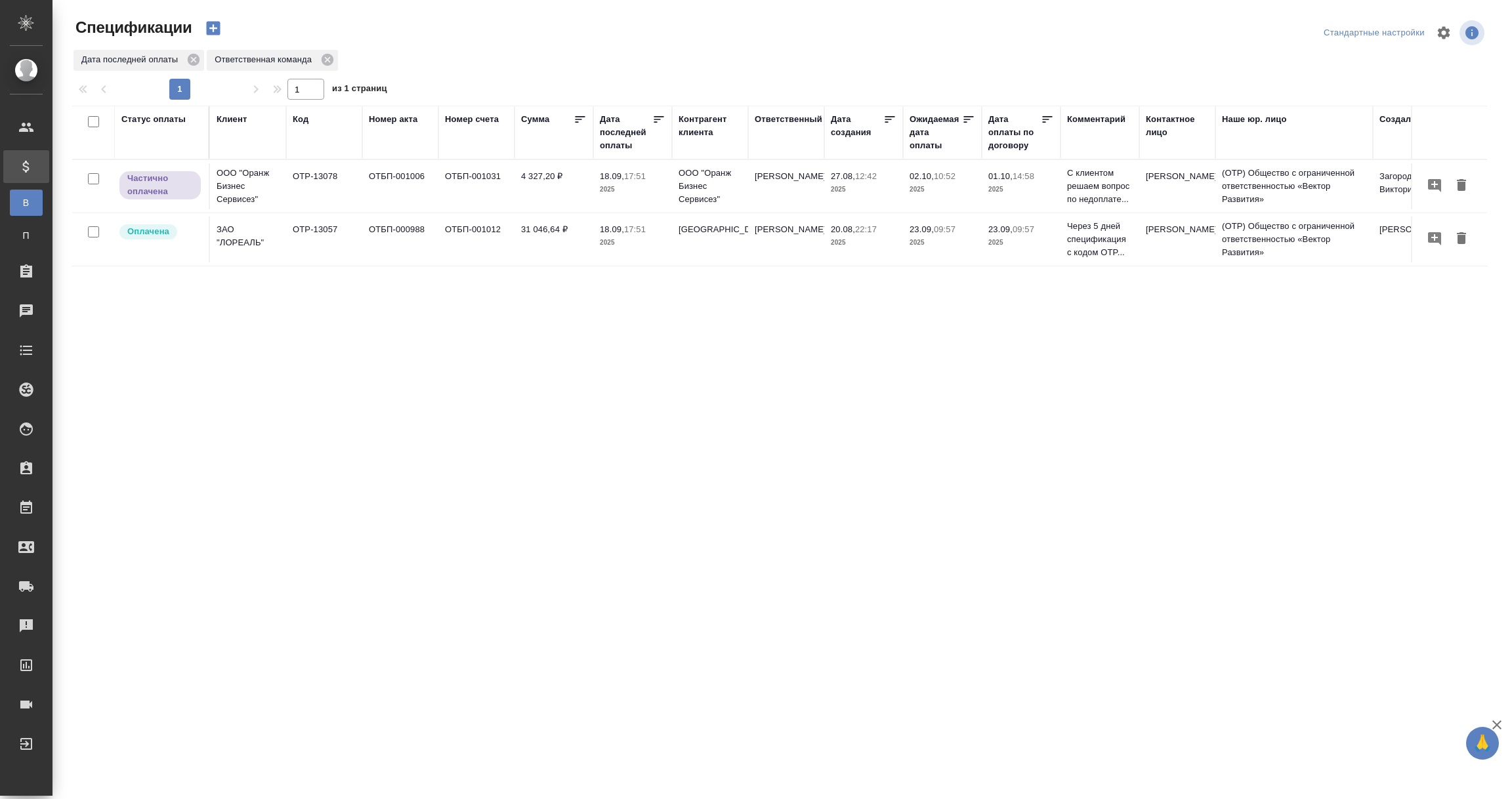  I want to click on div: Ответственный, so click(788, 119).